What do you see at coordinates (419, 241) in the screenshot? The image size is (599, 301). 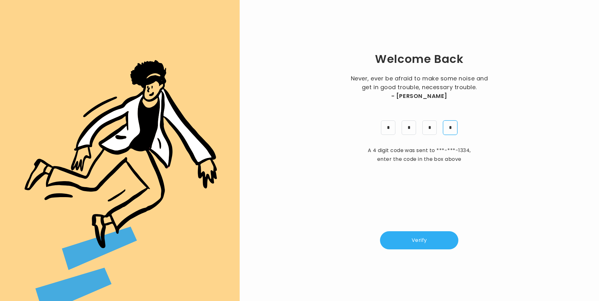 I see `button: Verify` at bounding box center [419, 241].